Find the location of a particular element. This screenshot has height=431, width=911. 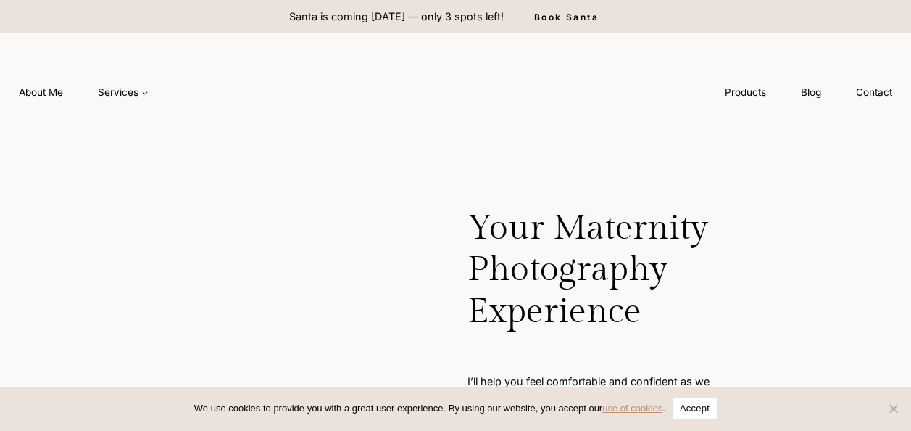

span: We use cookies to provide you with a great user experience. By using our website, you accept our . is located at coordinates (430, 408).